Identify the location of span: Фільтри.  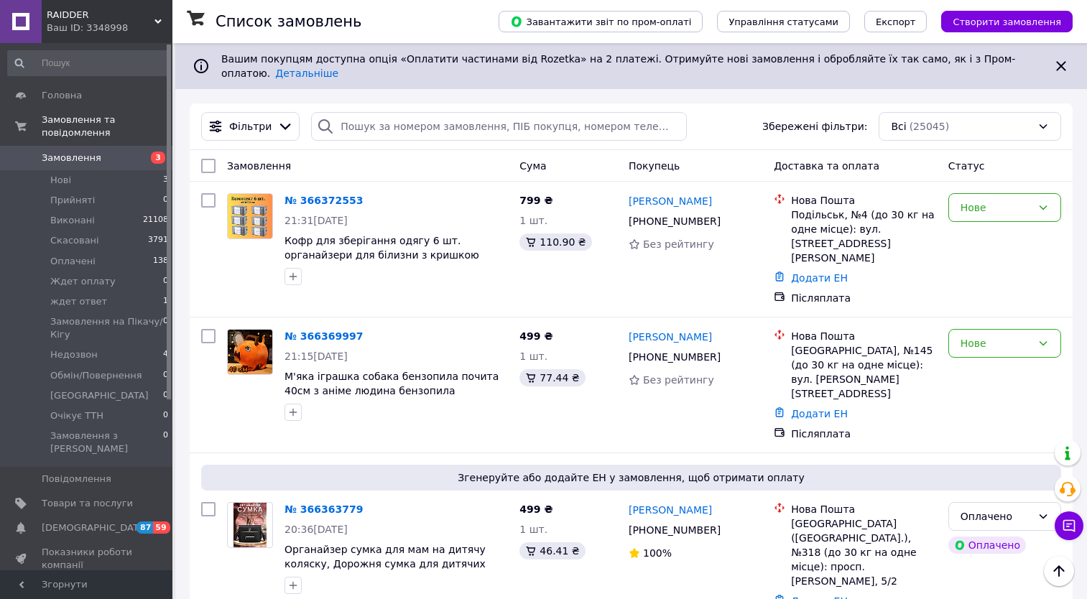
(250, 126).